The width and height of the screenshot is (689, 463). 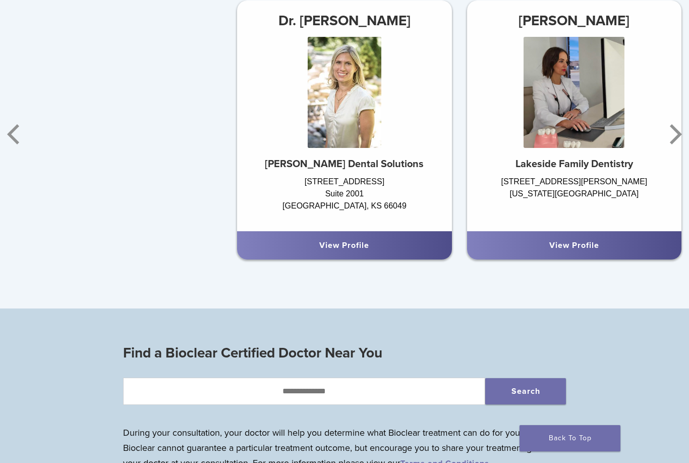 What do you see at coordinates (15, 134) in the screenshot?
I see `button: Previous` at bounding box center [15, 134].